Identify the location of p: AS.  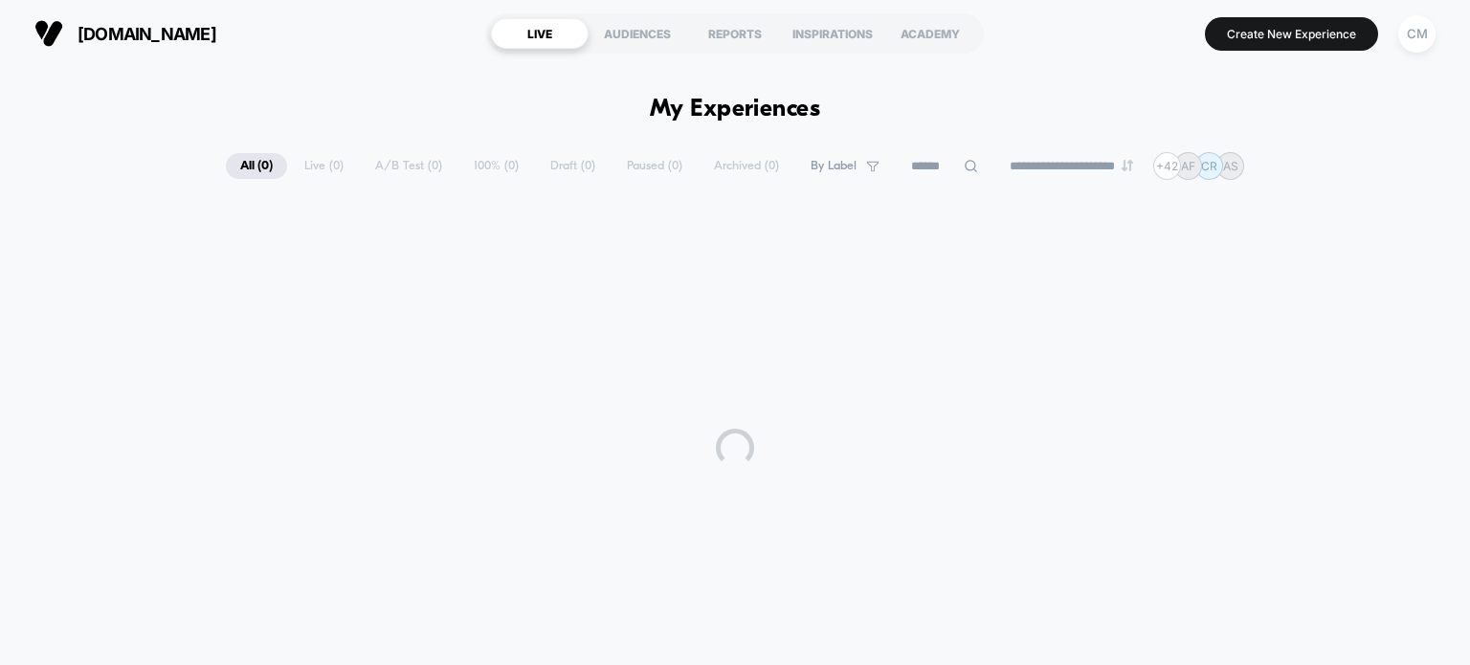
(1230, 166).